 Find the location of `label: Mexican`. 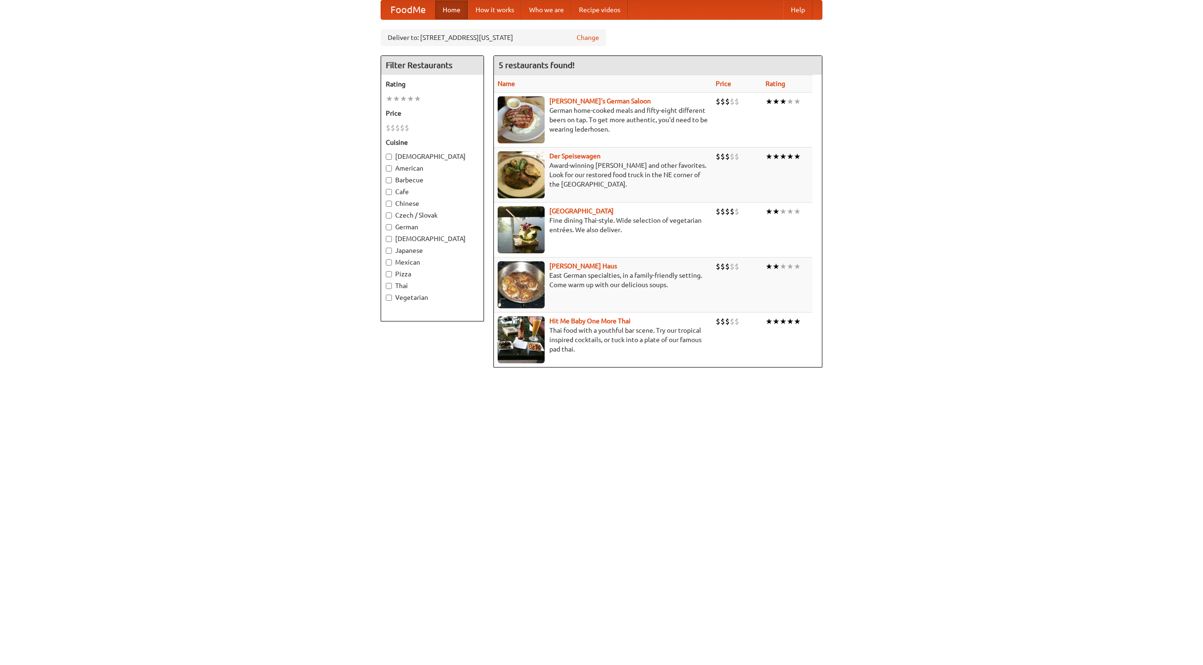

label: Mexican is located at coordinates (432, 262).